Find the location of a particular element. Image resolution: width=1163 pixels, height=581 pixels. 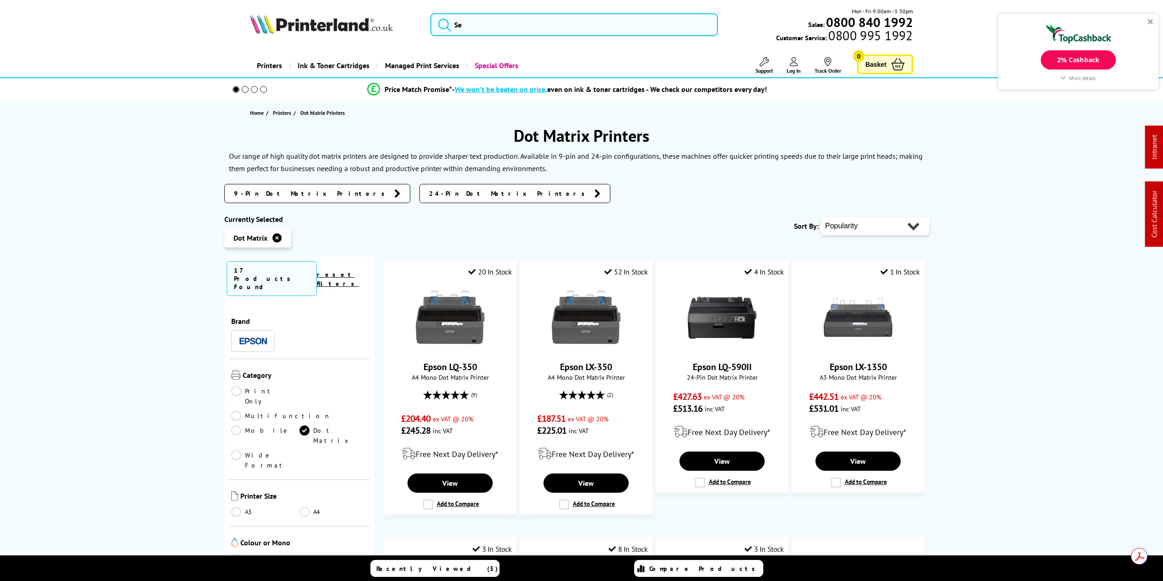

a: Special Offers is located at coordinates (495, 65).